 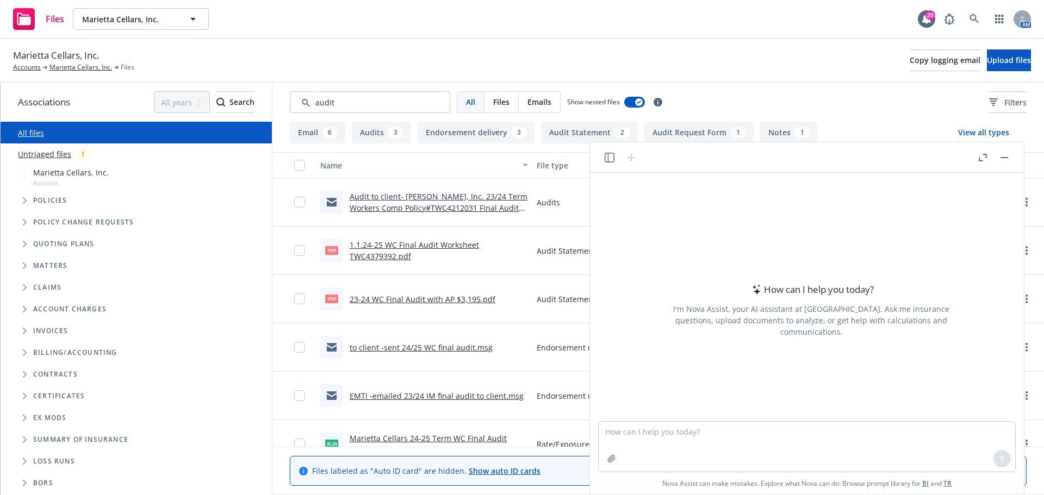 What do you see at coordinates (593, 102) in the screenshot?
I see `span: Show nested files` at bounding box center [593, 102].